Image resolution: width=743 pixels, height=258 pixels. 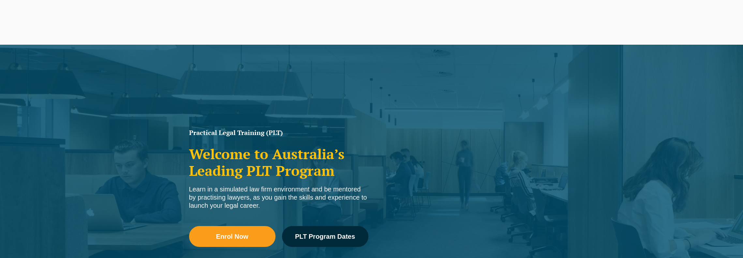 What do you see at coordinates (279, 197) in the screenshot?
I see `div: Learn in a simulated law firm environment and be mentored by practising lawyers, as you gain the ...` at bounding box center [279, 197].